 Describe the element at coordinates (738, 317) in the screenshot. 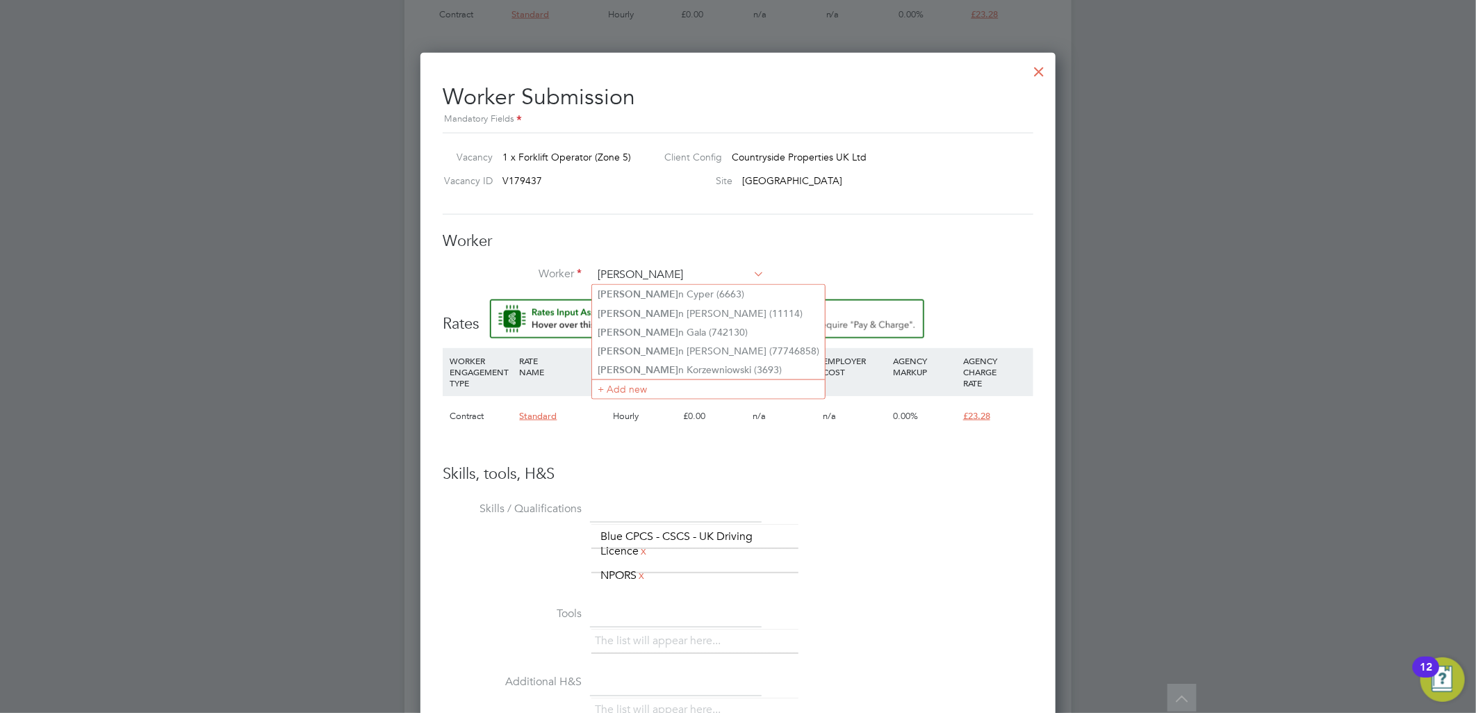

I see `h3: Rates` at that location.